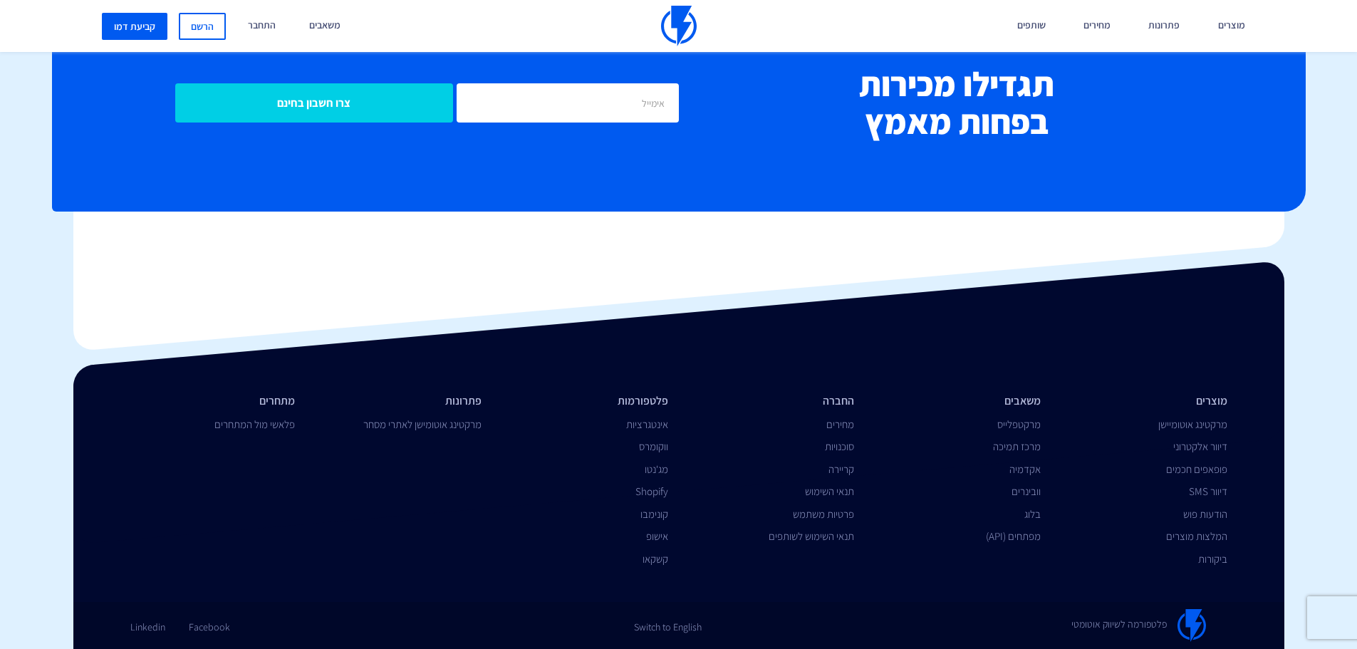 The width and height of the screenshot is (1357, 649). Describe the element at coordinates (958, 401) in the screenshot. I see `li: משאבים` at that location.